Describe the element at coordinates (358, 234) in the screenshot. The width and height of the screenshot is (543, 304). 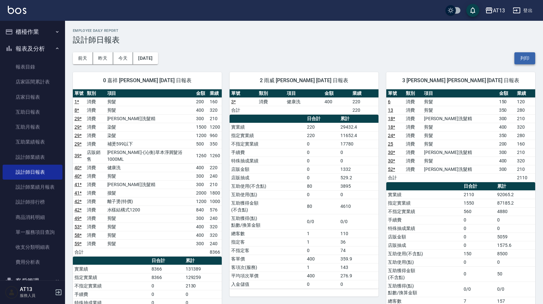
I see `td: 110` at that location.